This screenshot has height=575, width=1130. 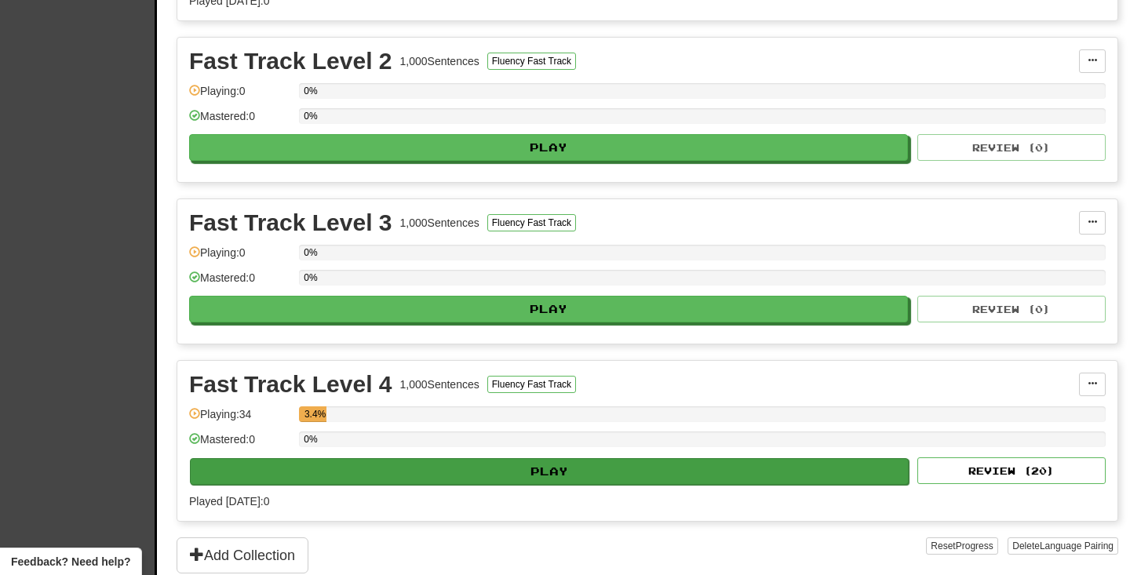 I want to click on button: DeleteLanguage Pairing, so click(x=1063, y=546).